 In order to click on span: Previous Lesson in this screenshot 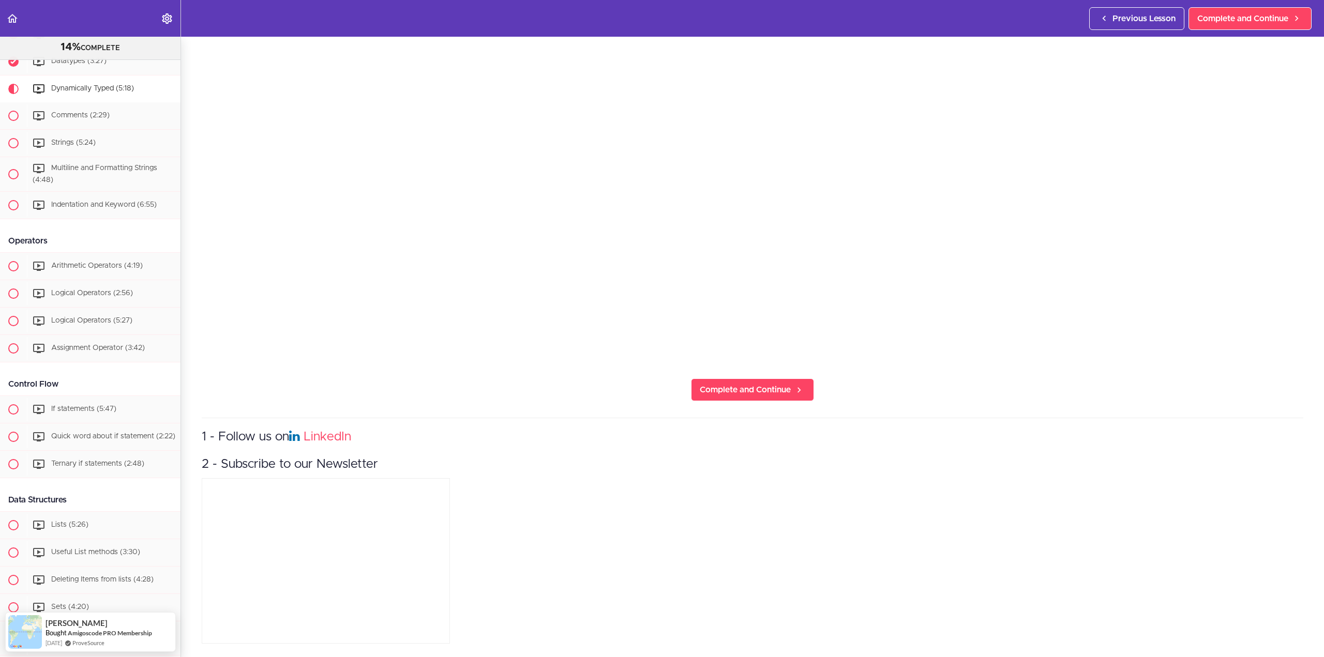, I will do `click(1144, 19)`.